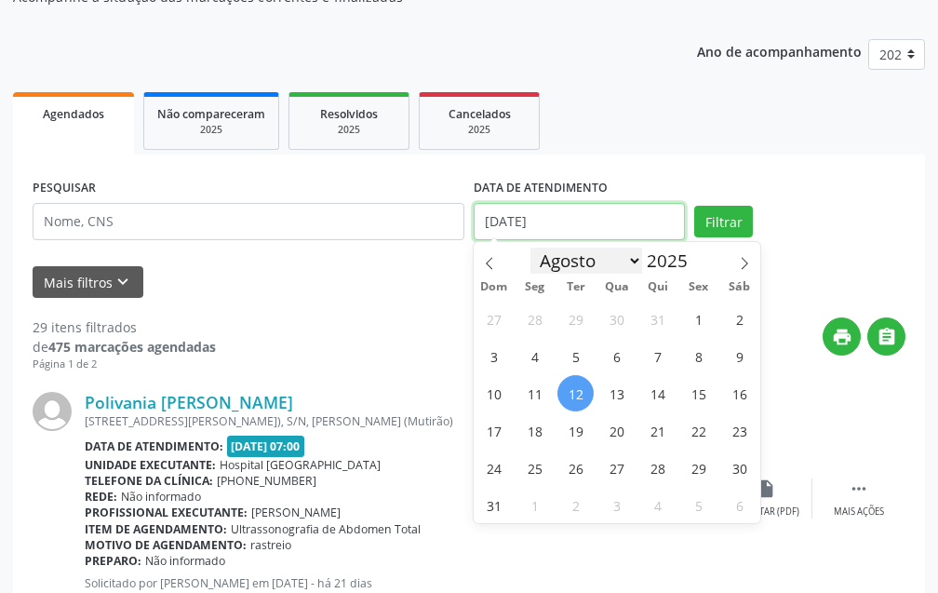  I want to click on span: Agosto 16, 2025, so click(739, 393).